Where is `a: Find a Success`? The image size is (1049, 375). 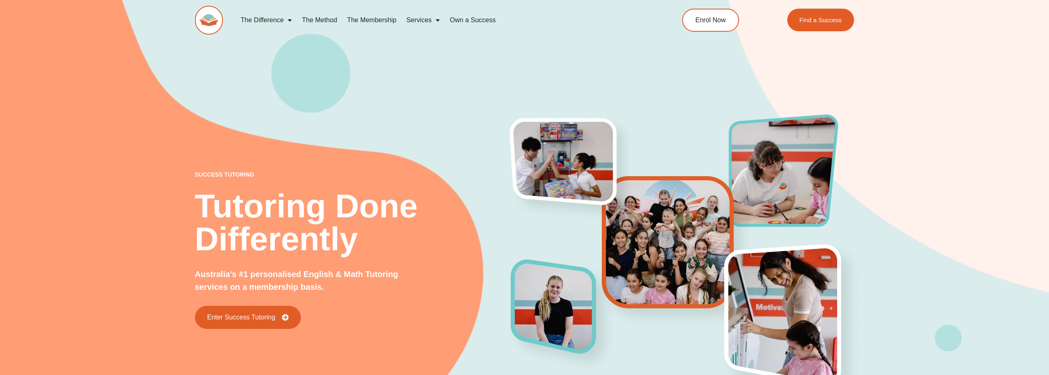 a: Find a Success is located at coordinates (820, 20).